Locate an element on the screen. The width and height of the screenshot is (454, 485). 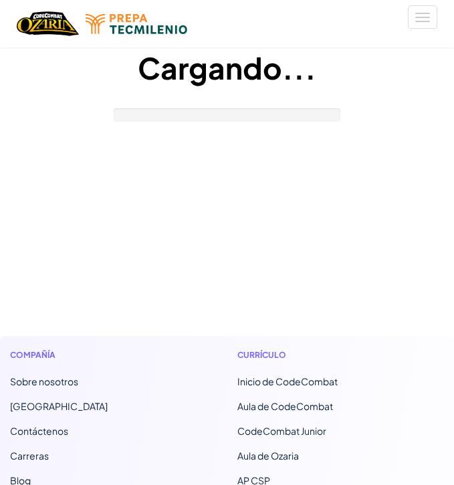
h1: Currículo is located at coordinates (341, 355).